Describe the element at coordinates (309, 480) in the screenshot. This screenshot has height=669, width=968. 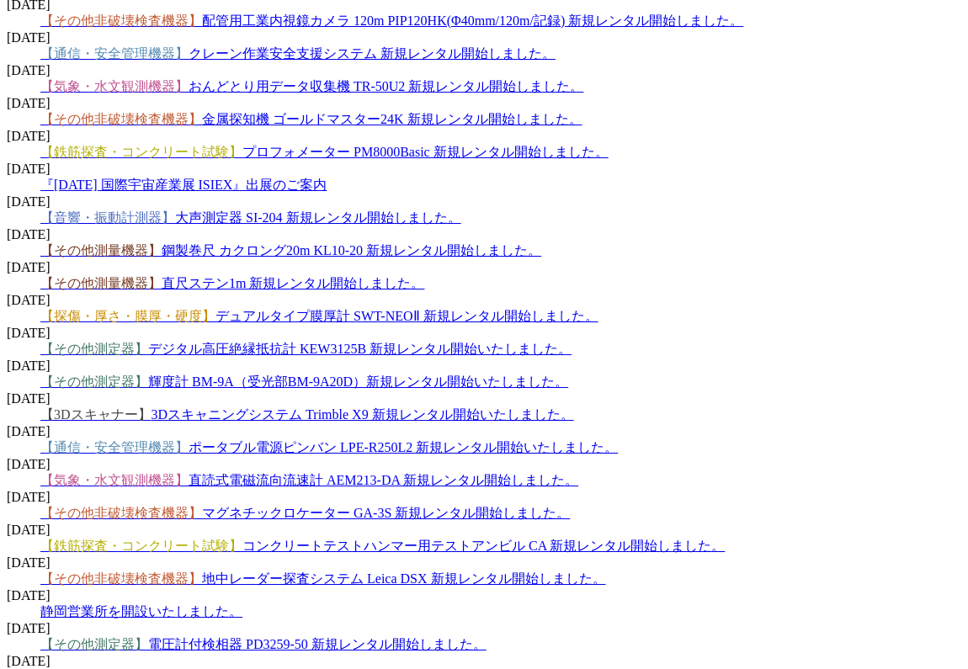
I see `a: 【気象・水文観測機器】直読式電磁流向流速計 AEM213-DA 新規レンタル開始しました。` at that location.